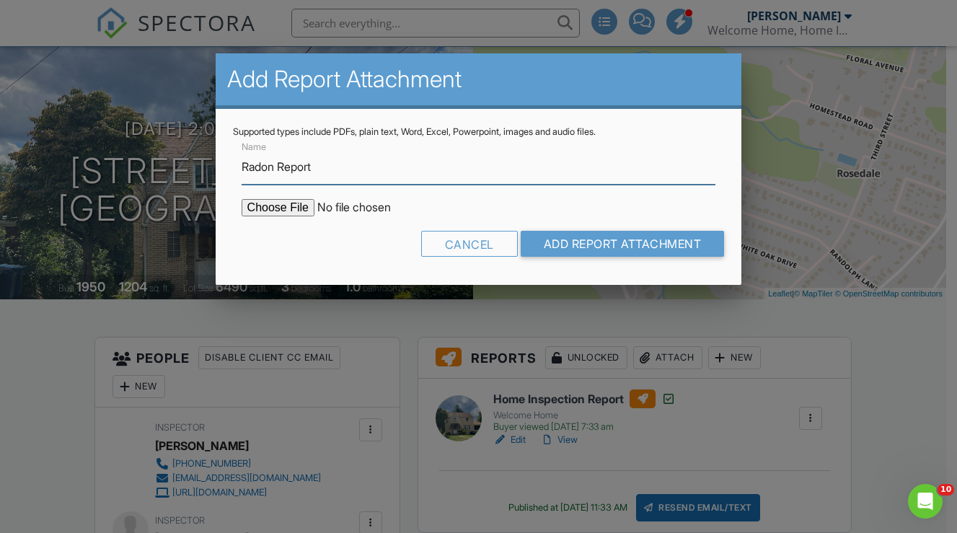 The height and width of the screenshot is (533, 957). Describe the element at coordinates (254, 147) in the screenshot. I see `label: Name` at that location.